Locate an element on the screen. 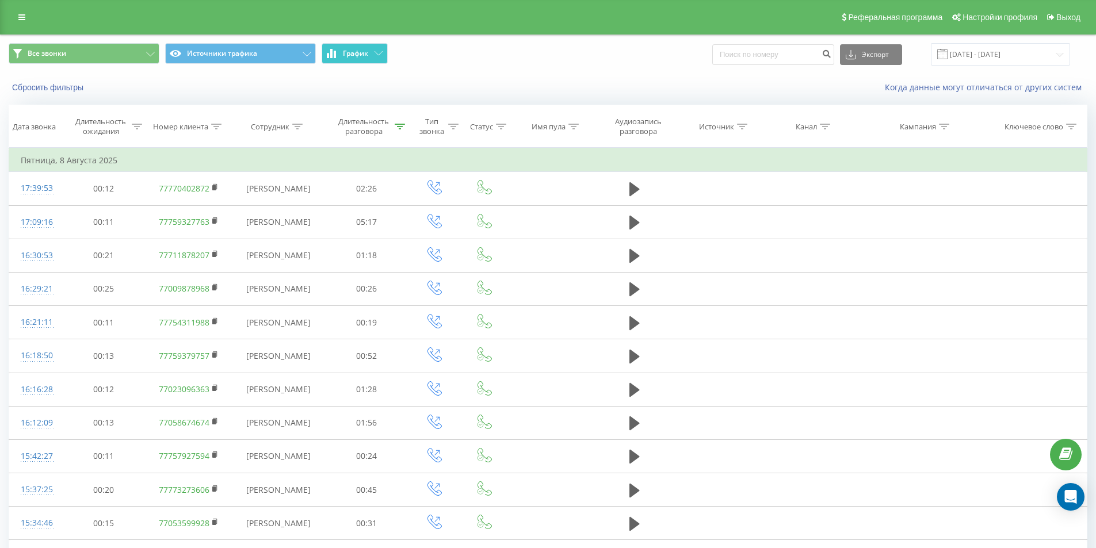 Image resolution: width=1096 pixels, height=548 pixels. button: График is located at coordinates (354, 54).